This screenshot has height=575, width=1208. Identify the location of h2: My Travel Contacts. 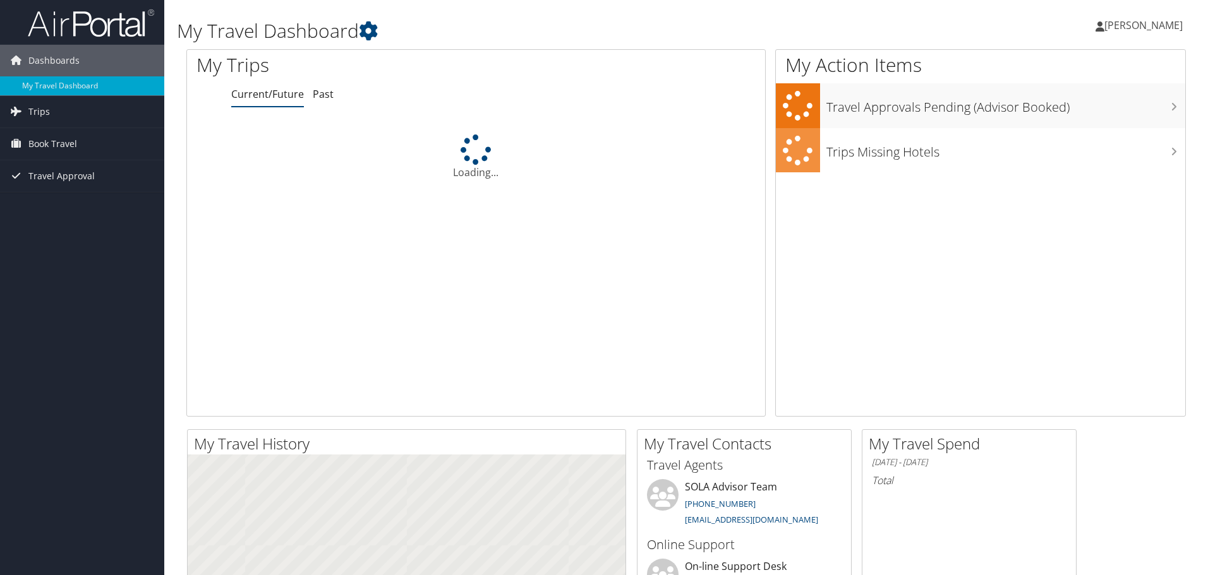
(747, 444).